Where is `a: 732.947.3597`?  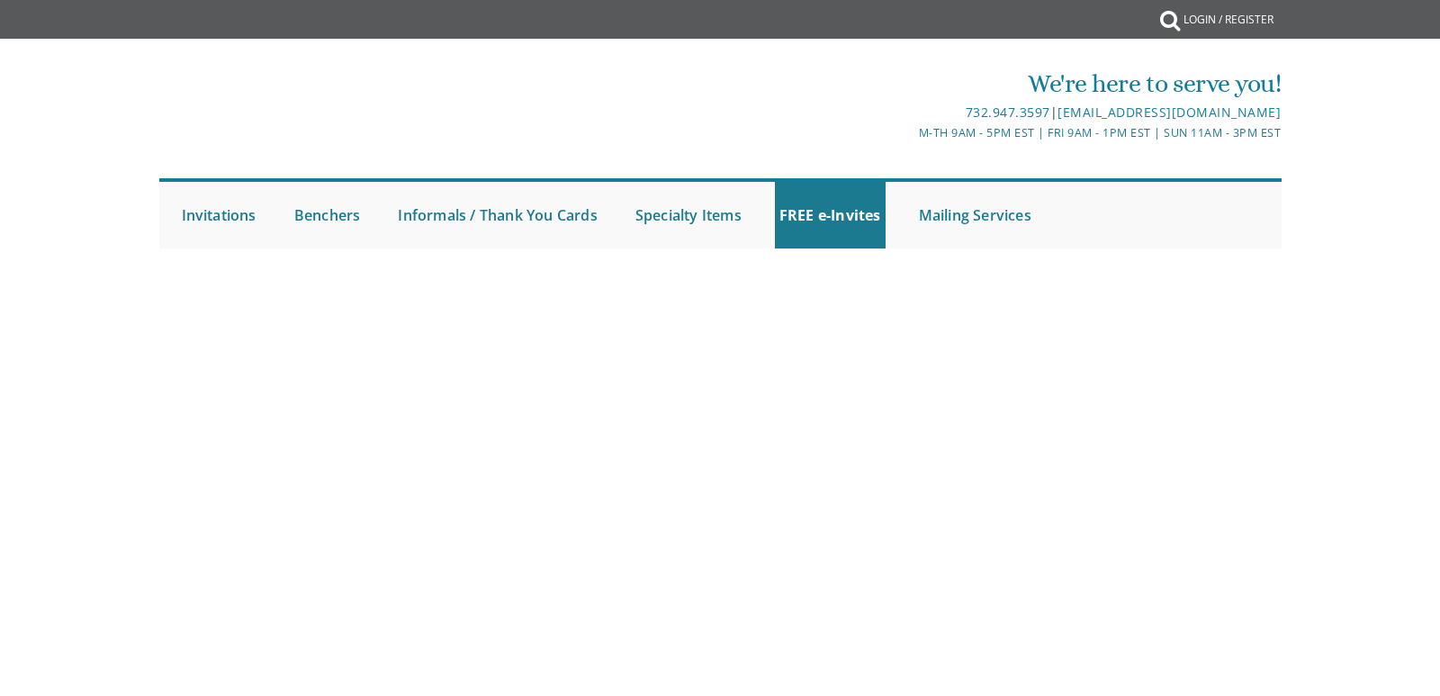 a: 732.947.3597 is located at coordinates (1008, 112).